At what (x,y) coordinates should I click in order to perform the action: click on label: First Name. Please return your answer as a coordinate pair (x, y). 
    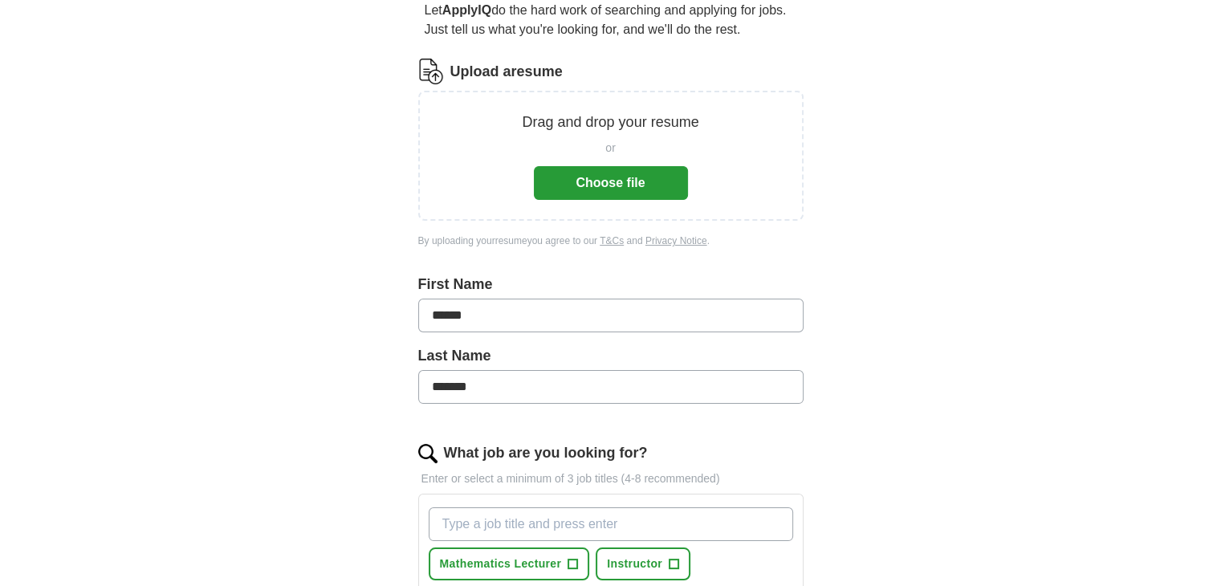
    Looking at the image, I should click on (611, 284).